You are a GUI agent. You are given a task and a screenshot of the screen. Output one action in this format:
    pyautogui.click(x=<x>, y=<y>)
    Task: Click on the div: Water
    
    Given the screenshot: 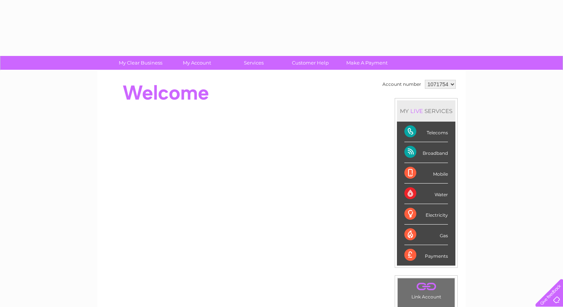 What is the action you would take?
    pyautogui.click(x=426, y=193)
    